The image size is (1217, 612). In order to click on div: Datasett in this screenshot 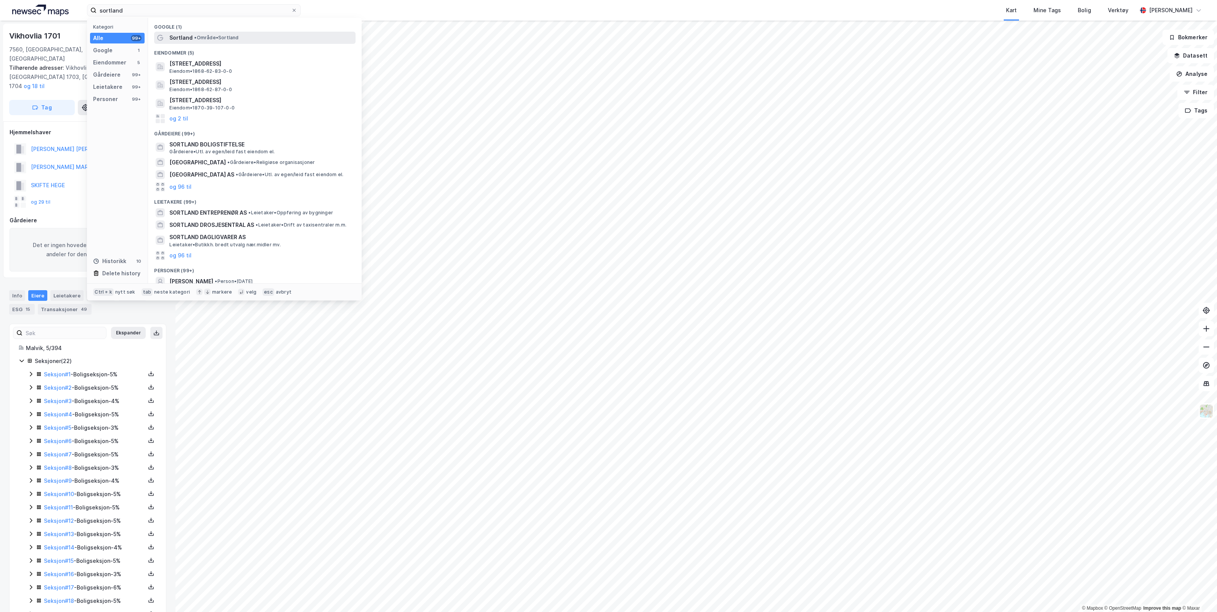, I will do `click(101, 296)`.